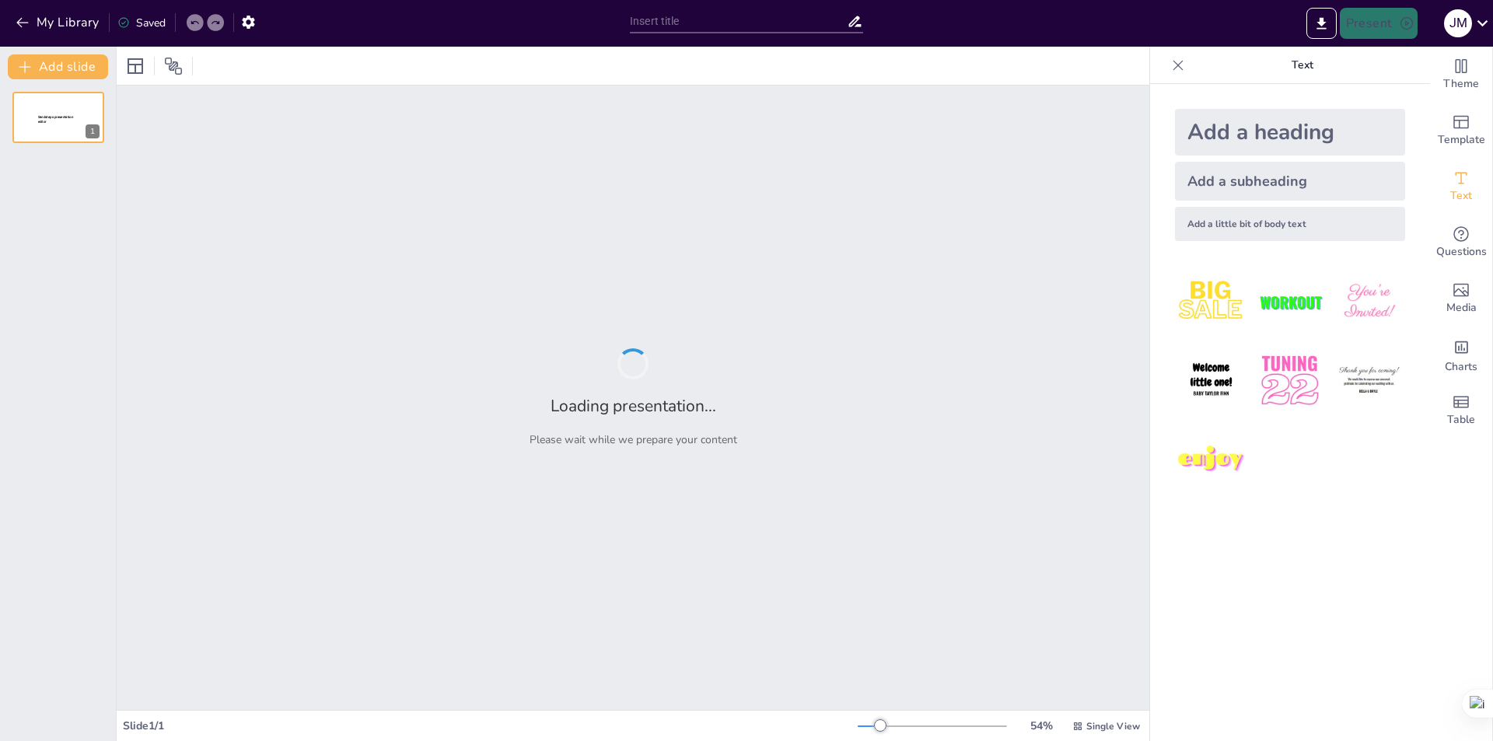 This screenshot has height=741, width=1493. I want to click on div: Add ready made slides, so click(1461, 131).